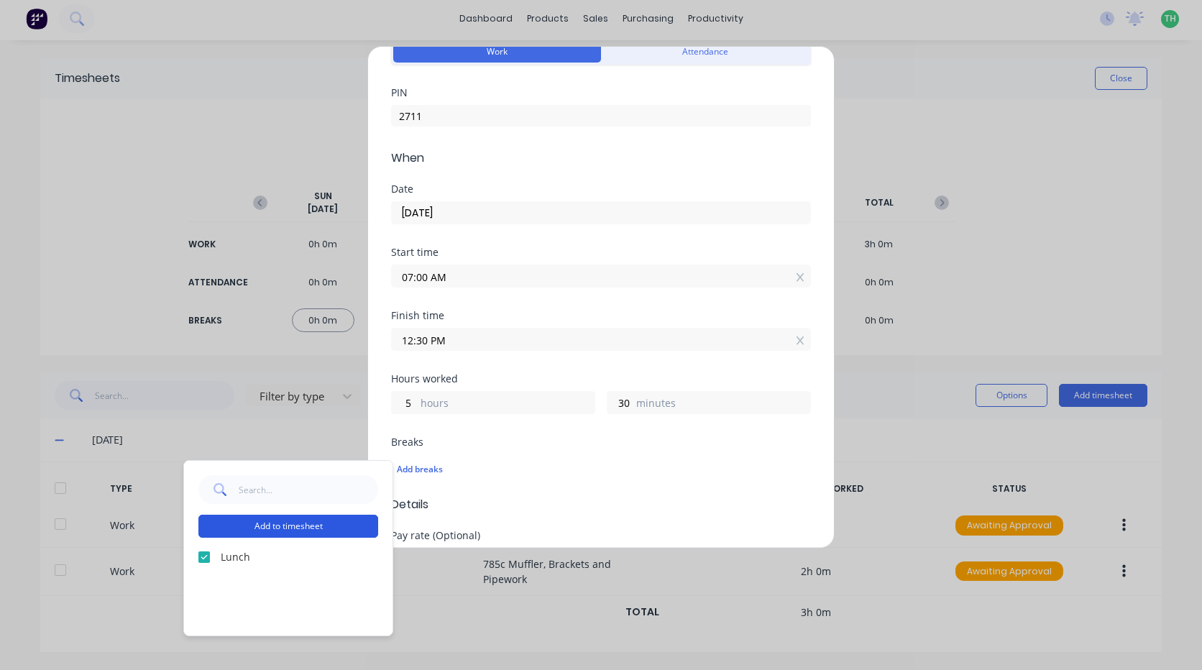 Image resolution: width=1202 pixels, height=670 pixels. What do you see at coordinates (308, 490) in the screenshot?
I see `input: Search...` at bounding box center [308, 490].